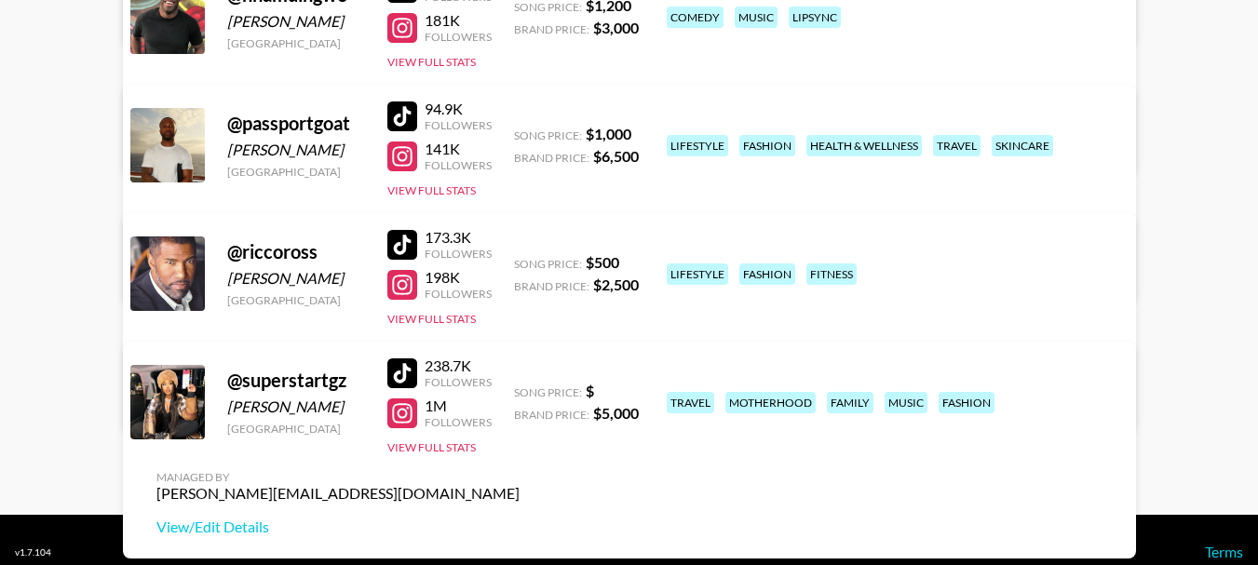 The width and height of the screenshot is (1258, 565). What do you see at coordinates (770, 402) in the screenshot?
I see `div: motherhood` at bounding box center [770, 402].